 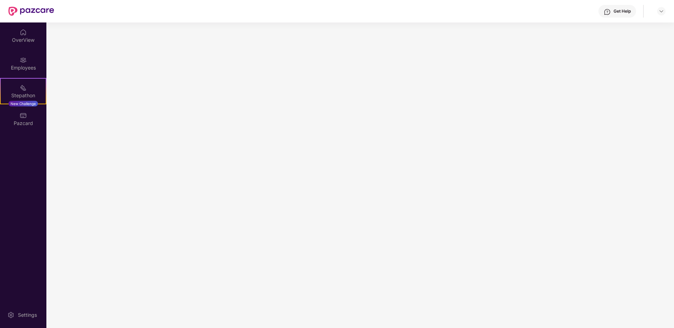 What do you see at coordinates (23, 116) in the screenshot?
I see `img: svg+xml;base64,PHN2ZyBpZD0iUGF6Y2FyZCIgeG1sbnM9Imh0dHA6Ly93d3cudzMub3JnLzIwMDAvc3ZnIiB3aWR0aD0iMj...` at bounding box center [23, 116].